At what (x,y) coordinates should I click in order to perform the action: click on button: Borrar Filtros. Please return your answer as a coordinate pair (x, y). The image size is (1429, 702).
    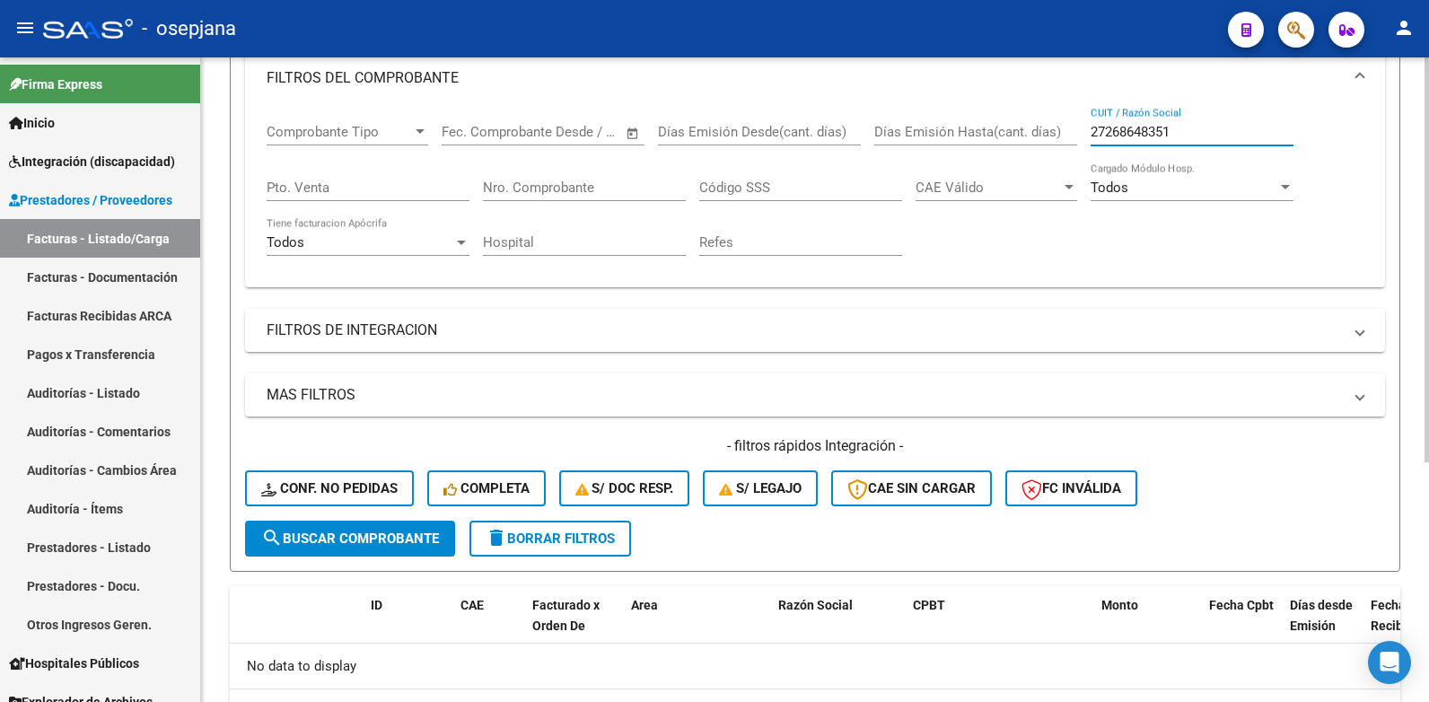
    Looking at the image, I should click on (550, 539).